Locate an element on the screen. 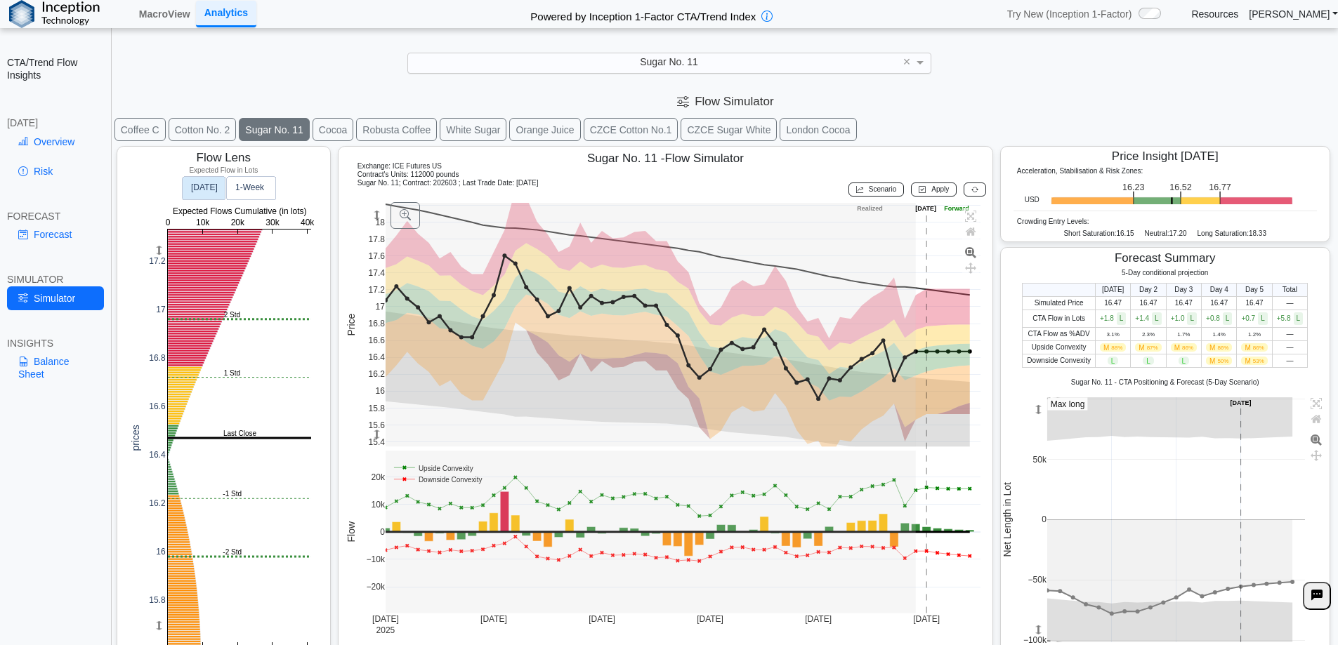  span: Try New (Inception 1-Factor) is located at coordinates (1069, 14).